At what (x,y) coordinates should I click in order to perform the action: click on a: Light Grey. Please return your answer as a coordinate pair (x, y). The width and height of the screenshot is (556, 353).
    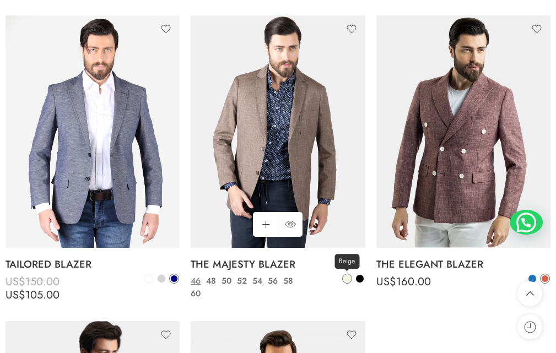
    Looking at the image, I should click on (162, 279).